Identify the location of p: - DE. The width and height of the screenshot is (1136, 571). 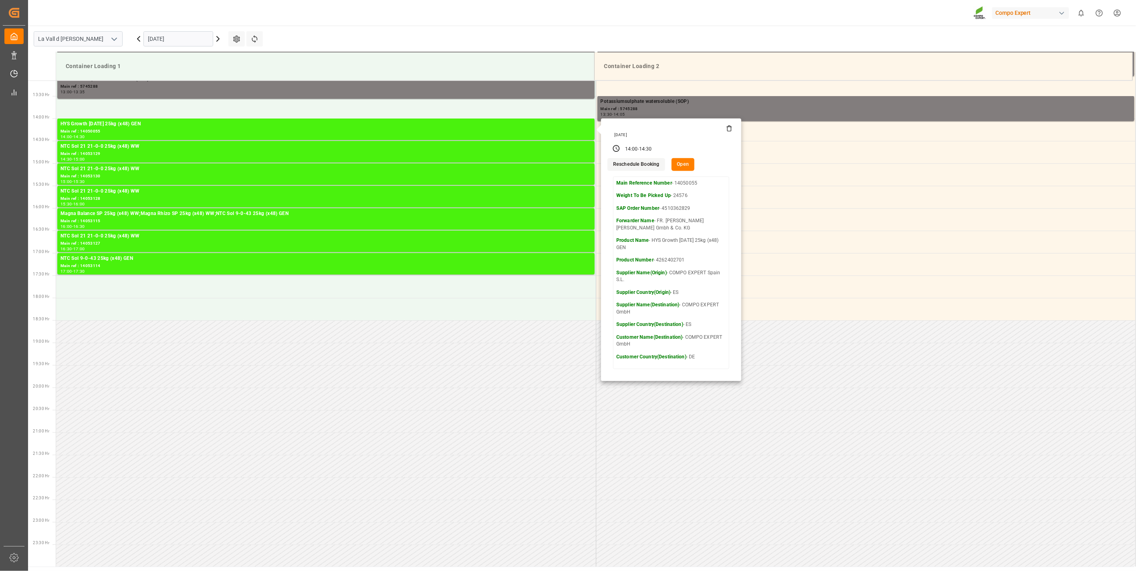
(671, 357).